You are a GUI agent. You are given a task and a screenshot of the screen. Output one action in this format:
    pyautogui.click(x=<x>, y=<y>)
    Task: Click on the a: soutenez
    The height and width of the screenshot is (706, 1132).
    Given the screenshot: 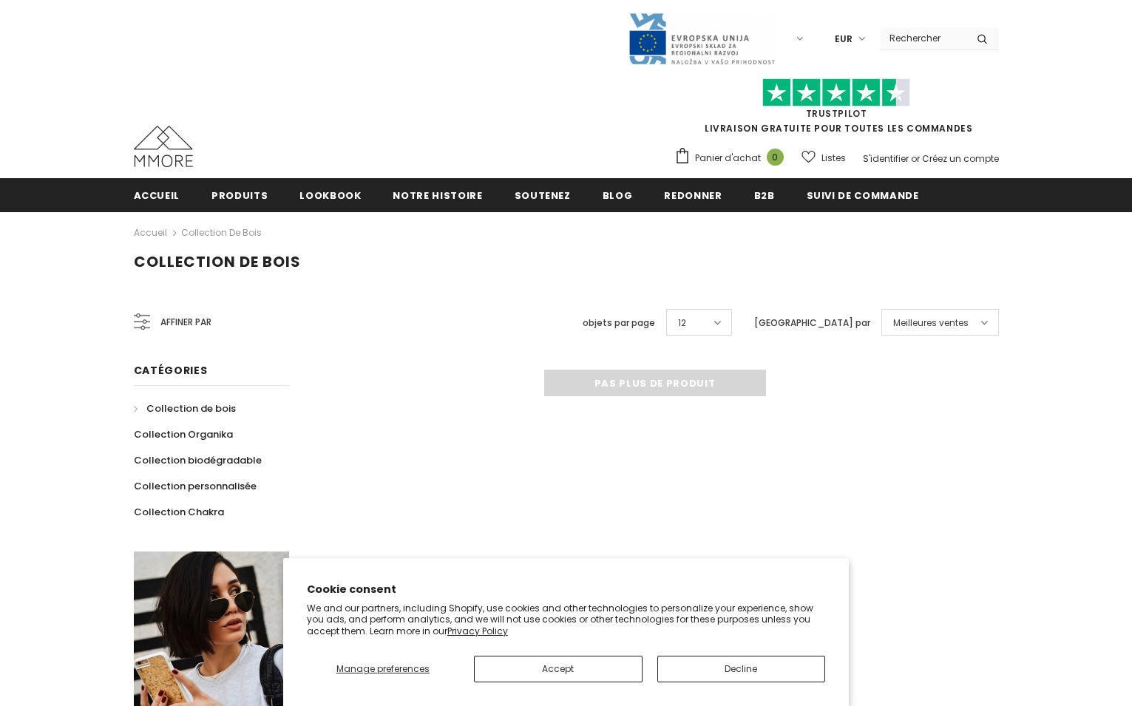 What is the action you would take?
    pyautogui.click(x=543, y=194)
    